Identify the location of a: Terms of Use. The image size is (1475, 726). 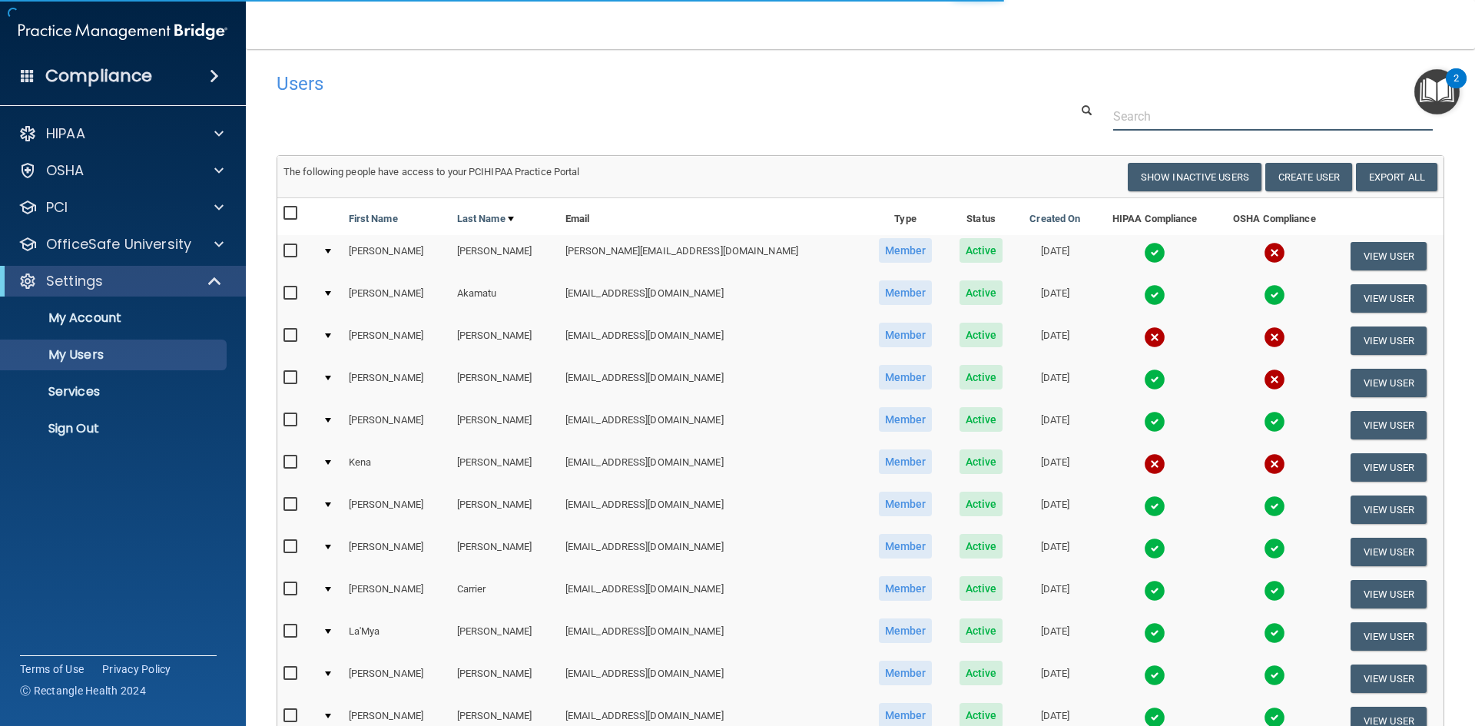
(51, 669).